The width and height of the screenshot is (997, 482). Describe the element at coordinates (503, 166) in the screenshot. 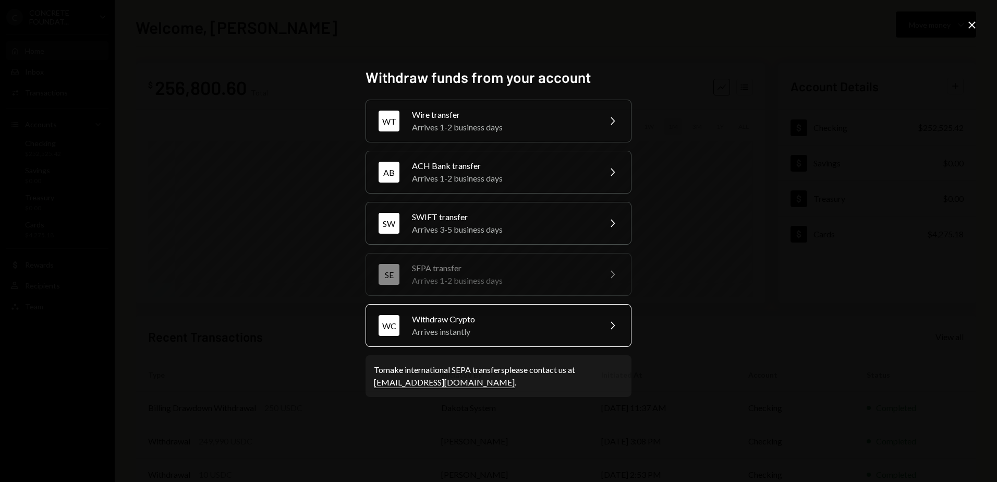

I see `div: ACH Bank transfer` at that location.